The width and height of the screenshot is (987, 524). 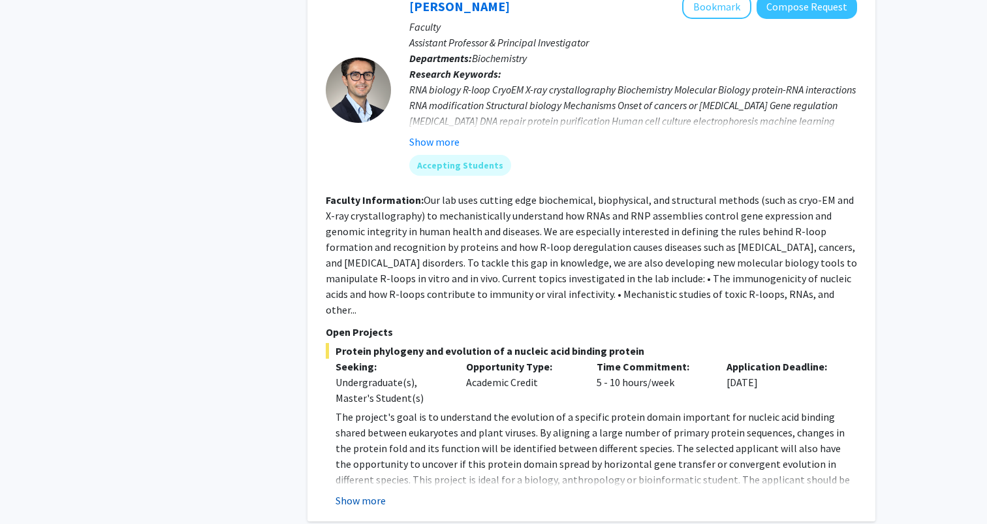 What do you see at coordinates (455, 74) in the screenshot?
I see `b: Research Keywords:` at bounding box center [455, 74].